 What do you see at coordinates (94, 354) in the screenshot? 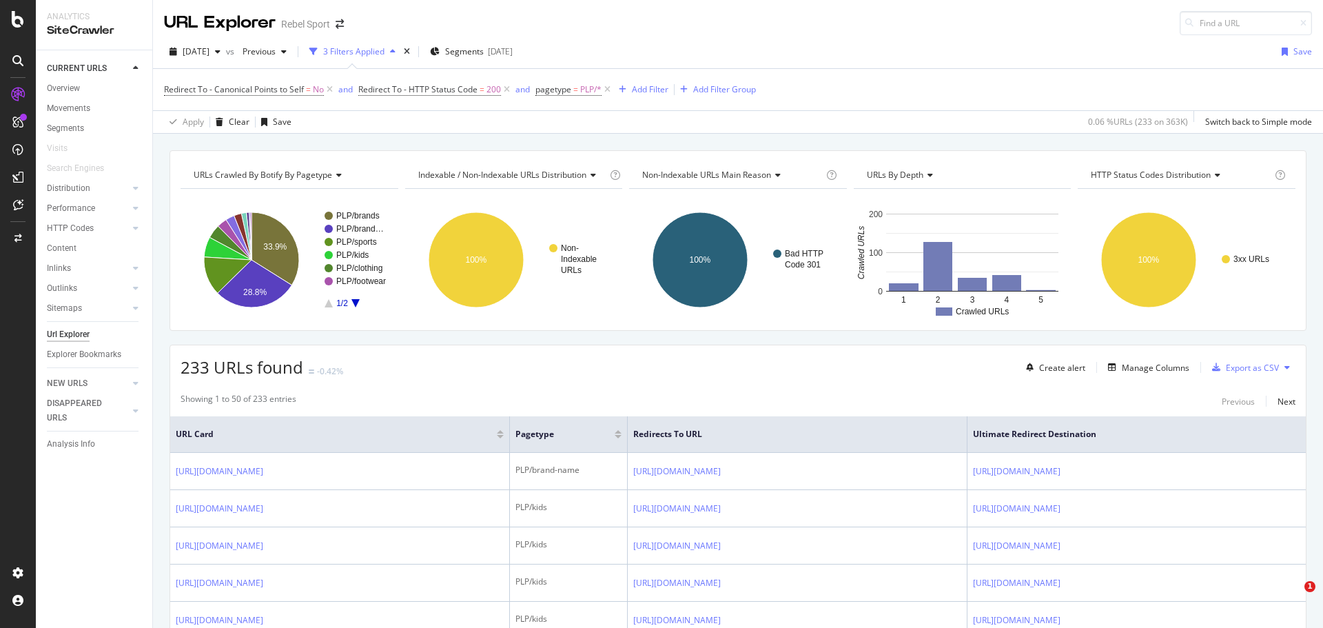
I see `a: Explorer Bookmarks` at bounding box center [94, 354].